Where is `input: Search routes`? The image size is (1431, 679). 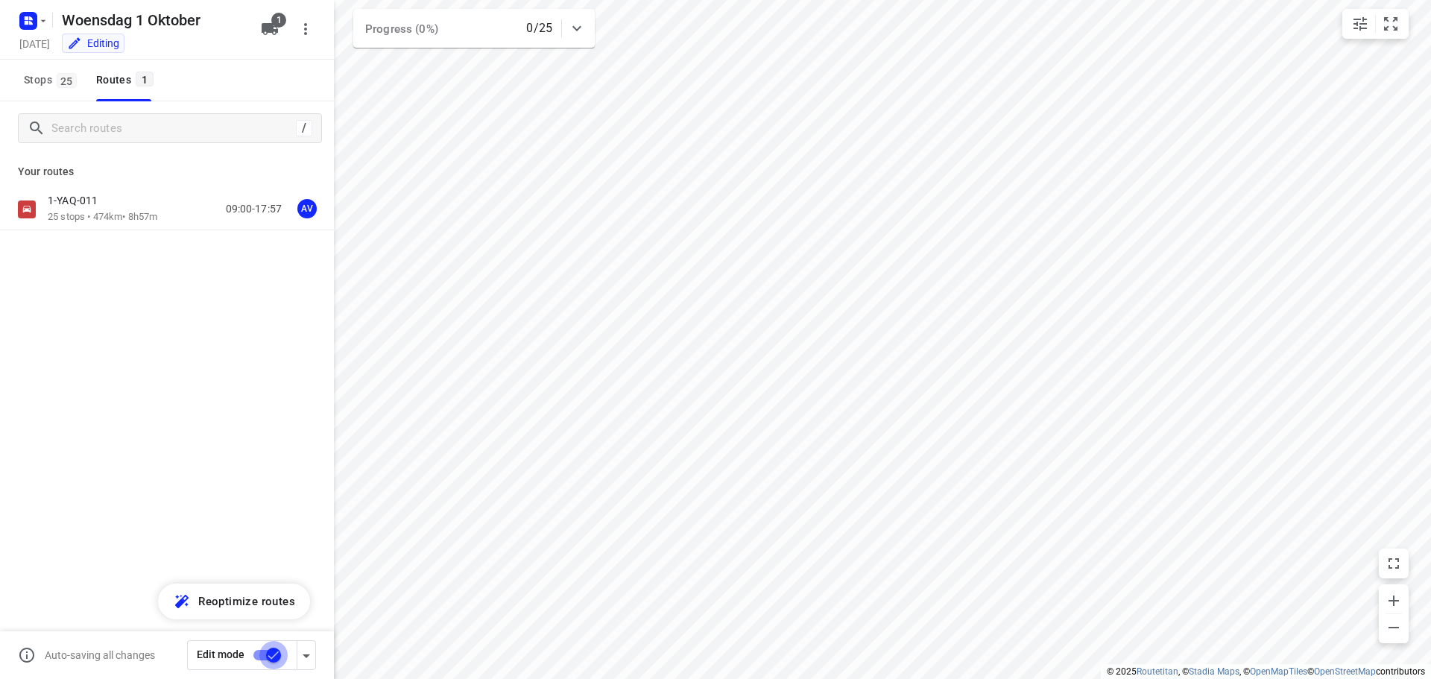
input: Search routes is located at coordinates (174, 128).